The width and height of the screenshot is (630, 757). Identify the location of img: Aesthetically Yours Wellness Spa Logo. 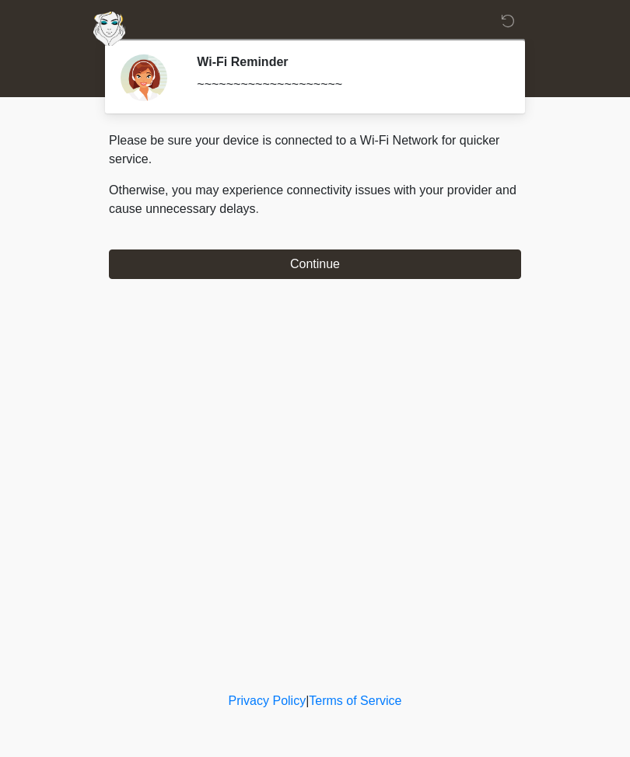
(109, 29).